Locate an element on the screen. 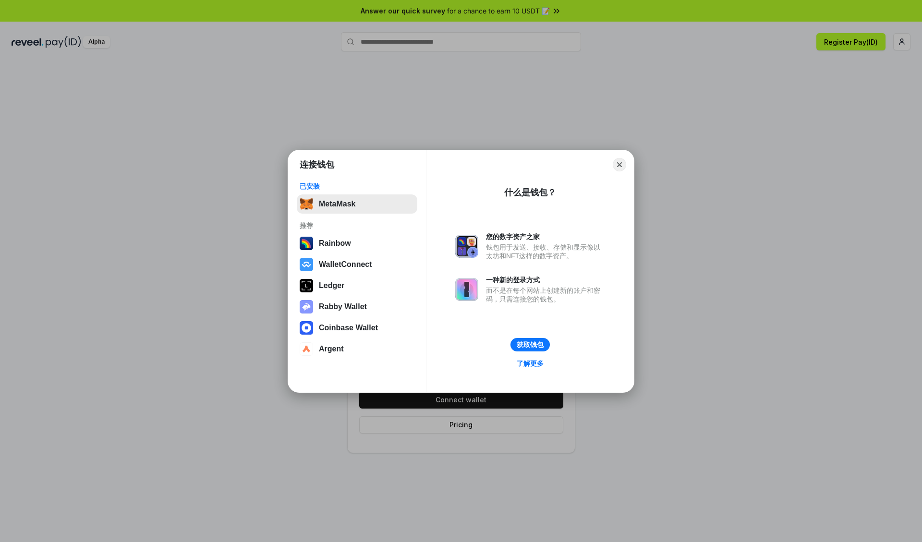 Image resolution: width=922 pixels, height=542 pixels. div: MetaMask is located at coordinates (337, 204).